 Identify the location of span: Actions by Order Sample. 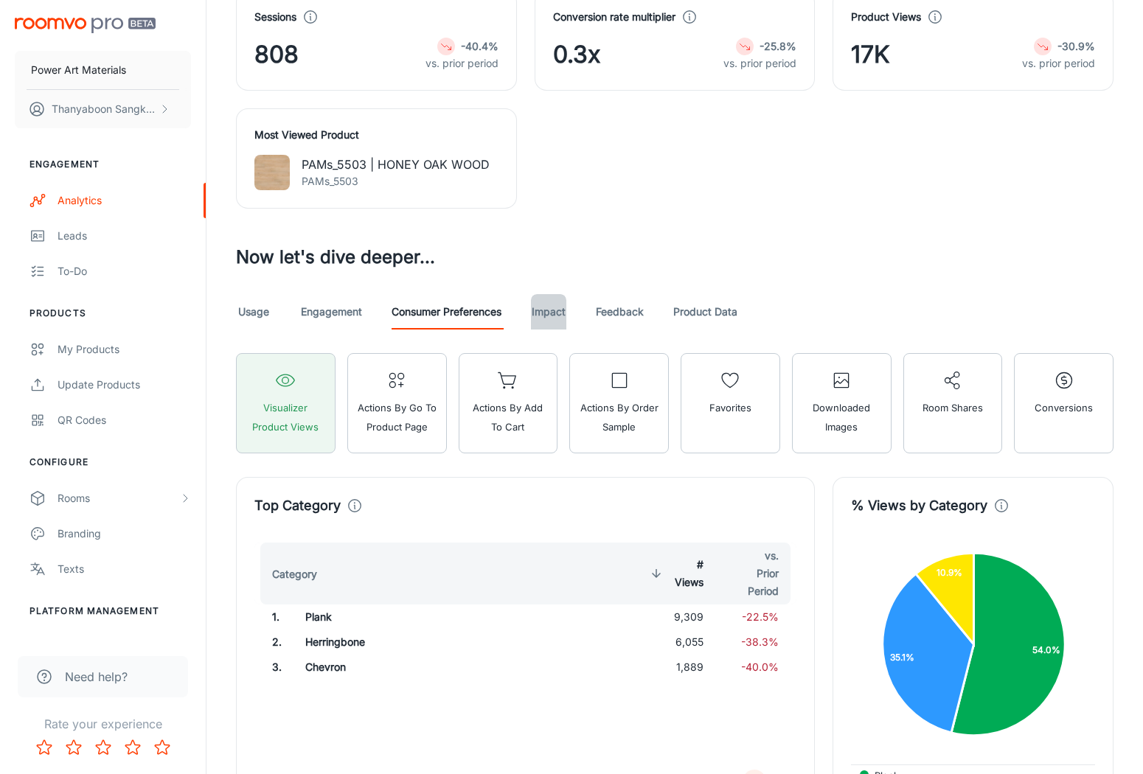
(619, 417).